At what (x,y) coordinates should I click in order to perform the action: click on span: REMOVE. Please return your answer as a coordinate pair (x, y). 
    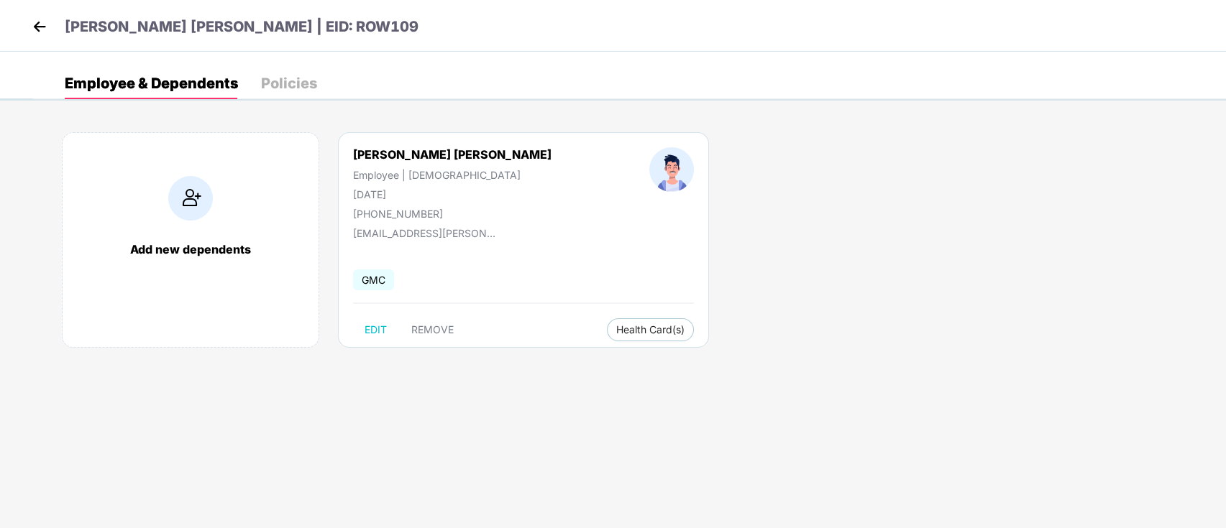
    Looking at the image, I should click on (432, 330).